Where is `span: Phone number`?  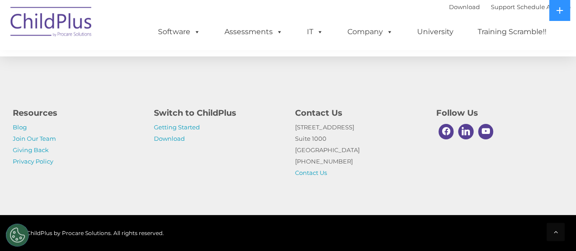 span: Phone number is located at coordinates (146, 101).